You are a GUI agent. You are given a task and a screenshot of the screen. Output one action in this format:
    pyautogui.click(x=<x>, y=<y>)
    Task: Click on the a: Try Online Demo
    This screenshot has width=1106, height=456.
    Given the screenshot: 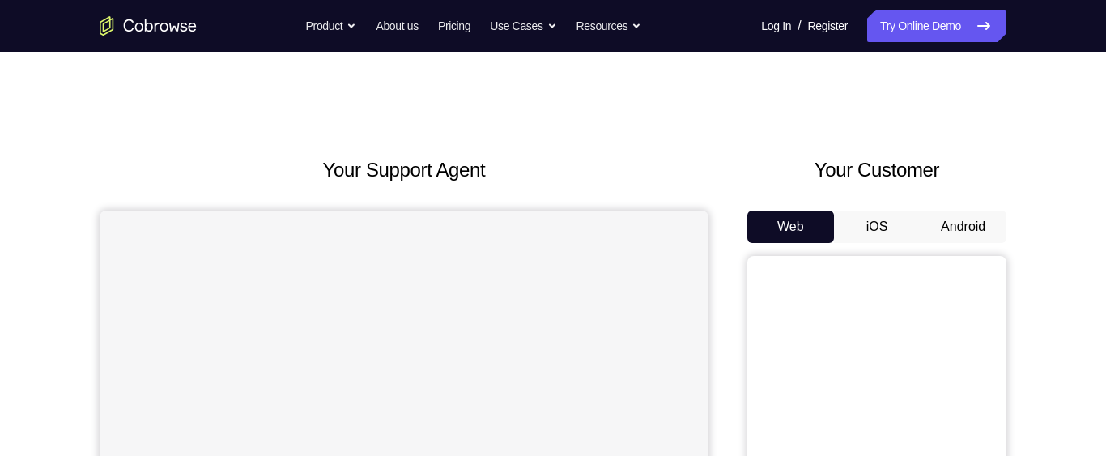 What is the action you would take?
    pyautogui.click(x=937, y=26)
    